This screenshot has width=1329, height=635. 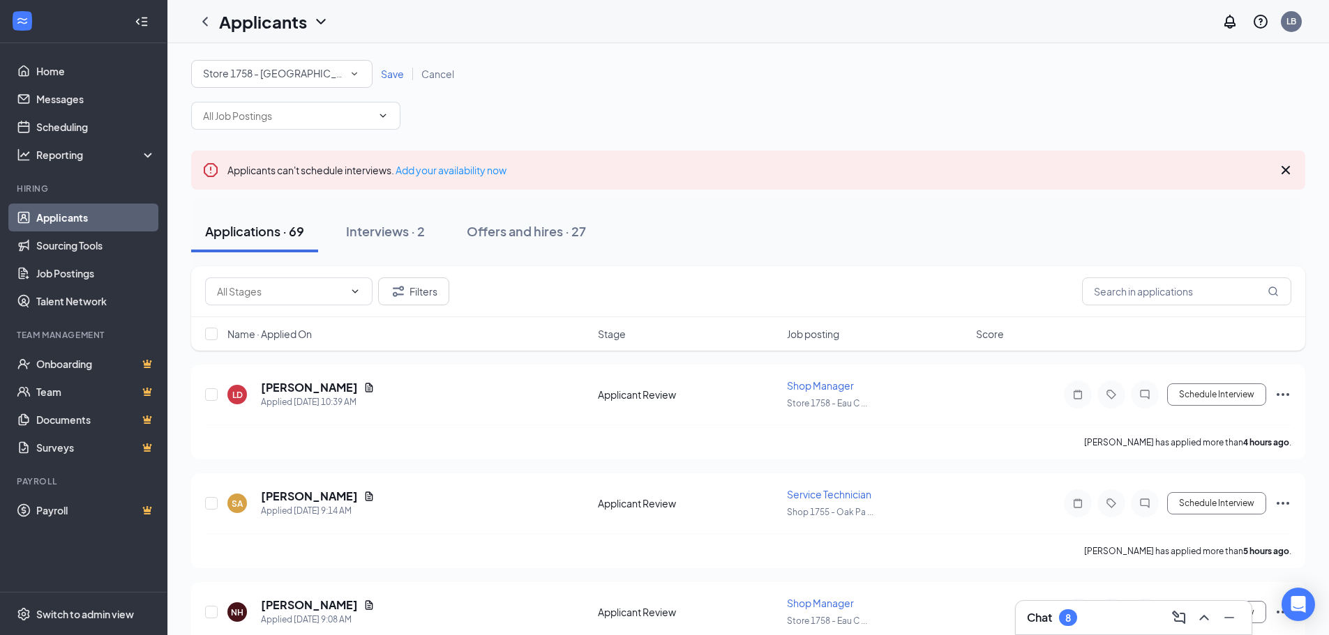 What do you see at coordinates (84, 188) in the screenshot?
I see `div: Hiring` at bounding box center [84, 188].